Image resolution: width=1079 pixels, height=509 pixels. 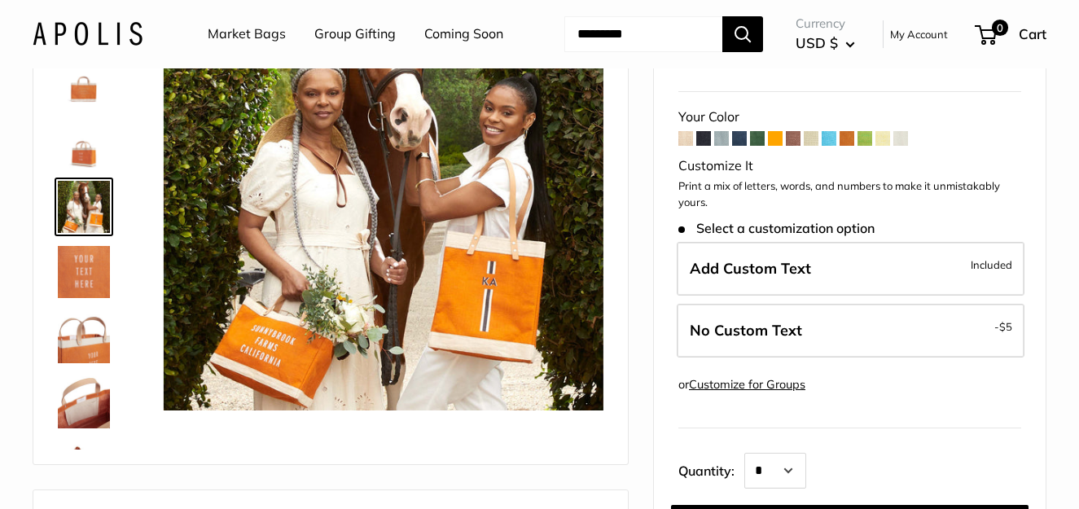 What do you see at coordinates (247, 34) in the screenshot?
I see `a: Market Bags` at bounding box center [247, 34].